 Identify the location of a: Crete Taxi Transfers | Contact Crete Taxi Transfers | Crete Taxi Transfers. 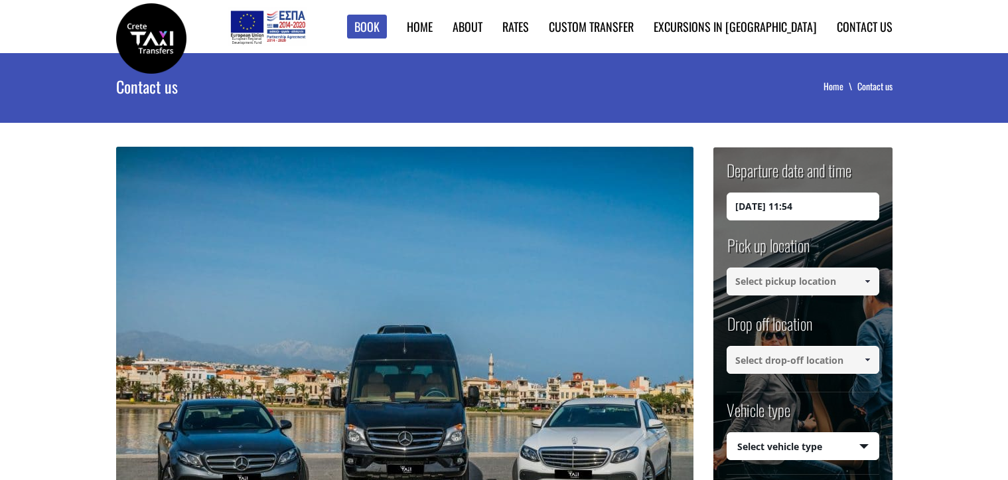
(151, 37).